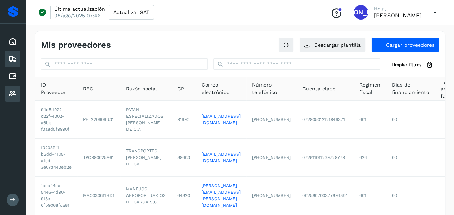 The height and width of the screenshot is (215, 454). What do you see at coordinates (56, 119) in the screenshot?
I see `td: 94d5d922-c22f-4302-a6bc-f3a8d5f9990f` at bounding box center [56, 119].